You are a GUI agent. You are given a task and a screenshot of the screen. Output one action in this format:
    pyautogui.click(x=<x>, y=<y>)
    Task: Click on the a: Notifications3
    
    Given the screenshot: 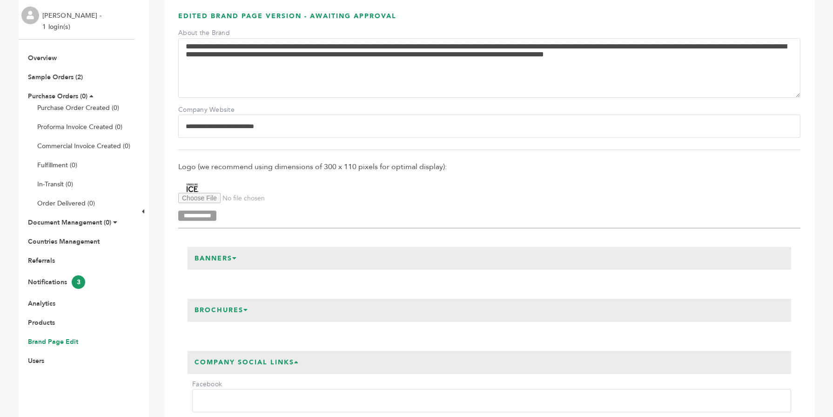 What is the action you would take?
    pyautogui.click(x=56, y=282)
    